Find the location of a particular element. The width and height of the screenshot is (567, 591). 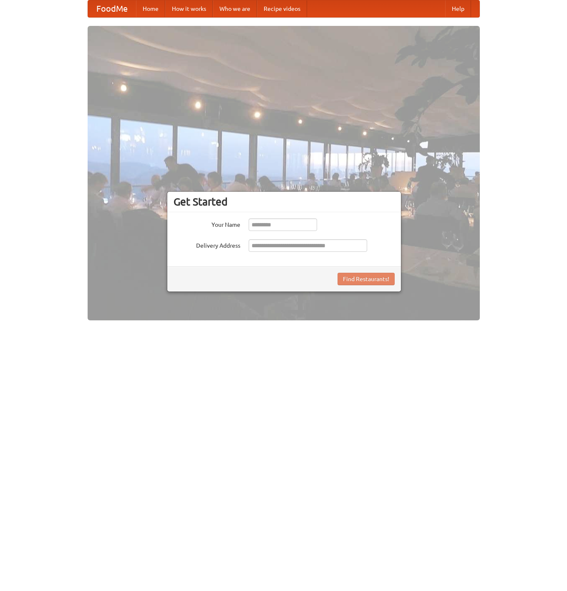

h3: Get Started is located at coordinates (284, 202).